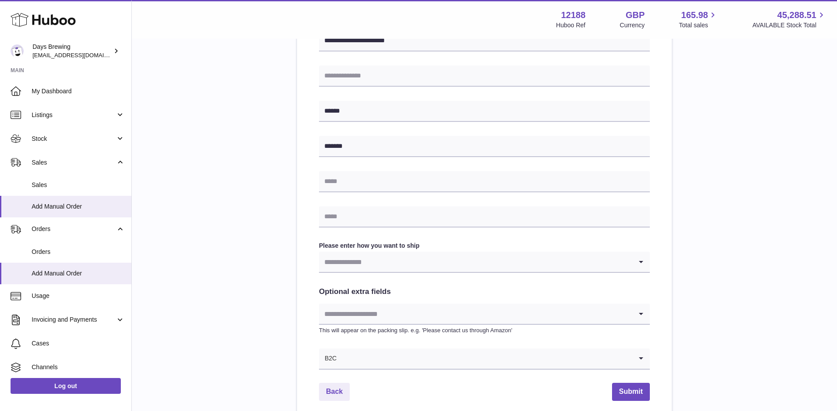 This screenshot has height=411, width=837. What do you see at coordinates (789, 25) in the screenshot?
I see `span: AVAILABLE Stock Total` at bounding box center [789, 25].